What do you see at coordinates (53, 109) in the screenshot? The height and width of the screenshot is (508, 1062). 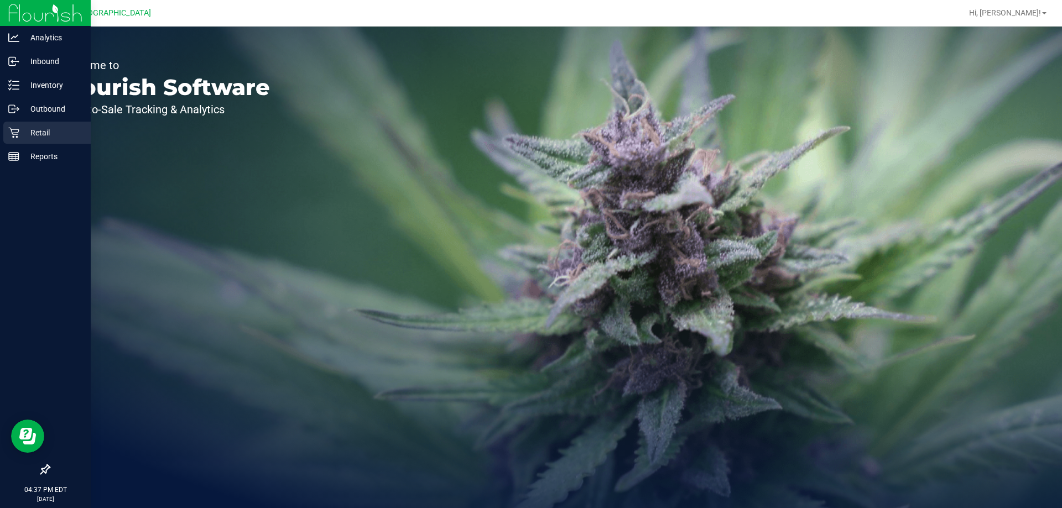 I see `p: Outbound` at bounding box center [53, 109].